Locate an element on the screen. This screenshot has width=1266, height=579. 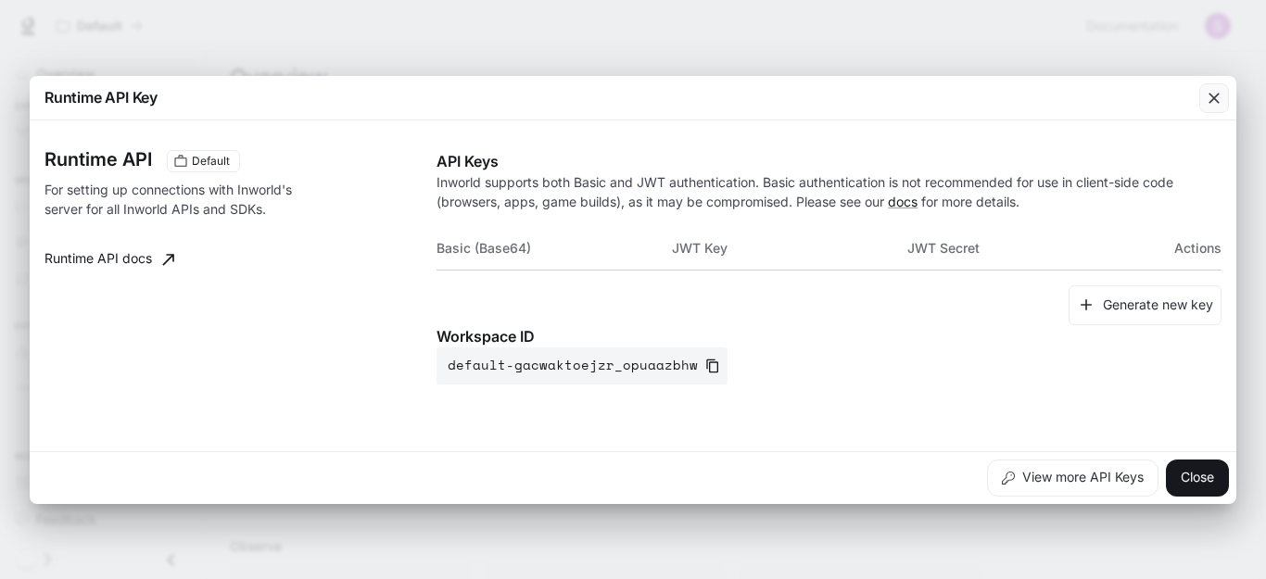
button: Generate new key is located at coordinates (1144, 305).